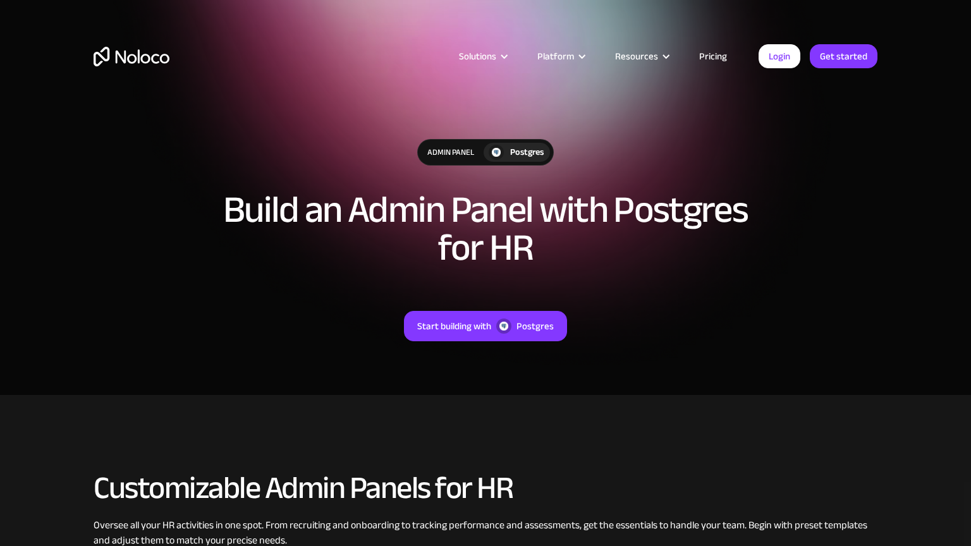 This screenshot has height=546, width=971. I want to click on a: Start building withPostgres, so click(486, 326).